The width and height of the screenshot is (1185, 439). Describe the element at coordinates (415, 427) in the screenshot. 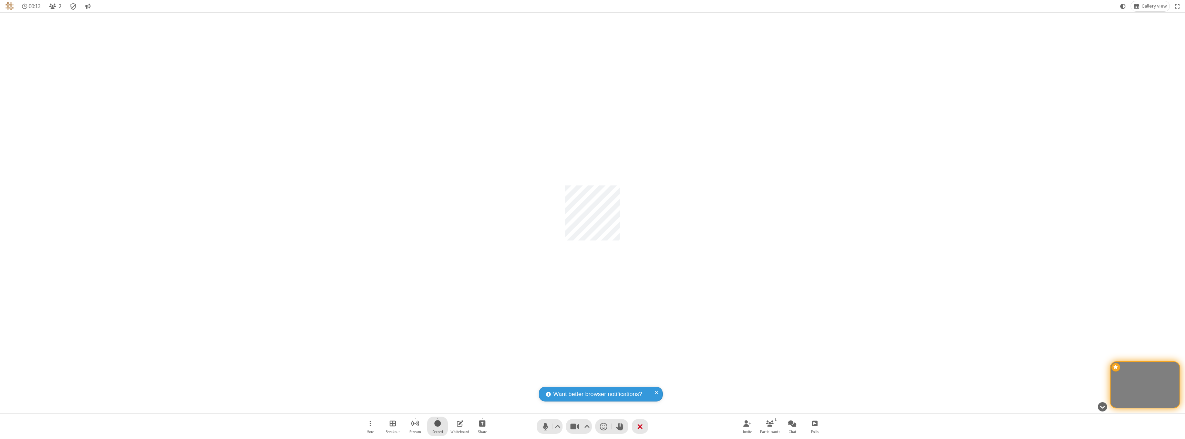

I see `button: Start streaming` at that location.